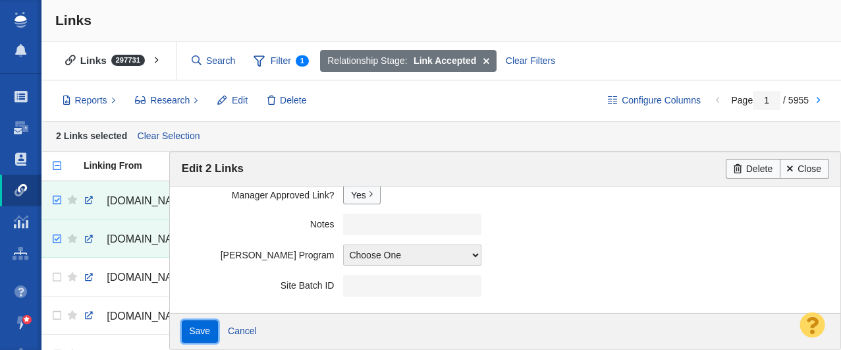 The width and height of the screenshot is (841, 350). Describe the element at coordinates (169, 136) in the screenshot. I see `a: Clear Selection` at that location.